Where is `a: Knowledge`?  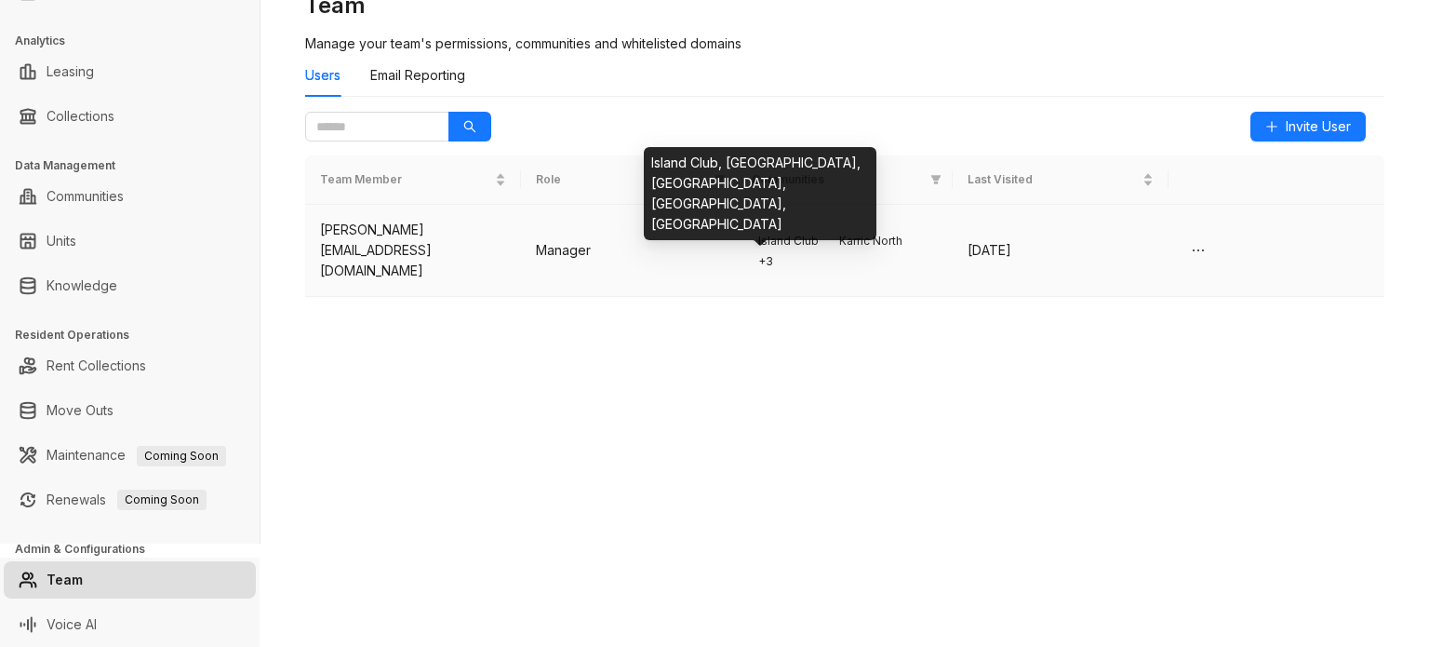
a: Knowledge is located at coordinates (82, 286).